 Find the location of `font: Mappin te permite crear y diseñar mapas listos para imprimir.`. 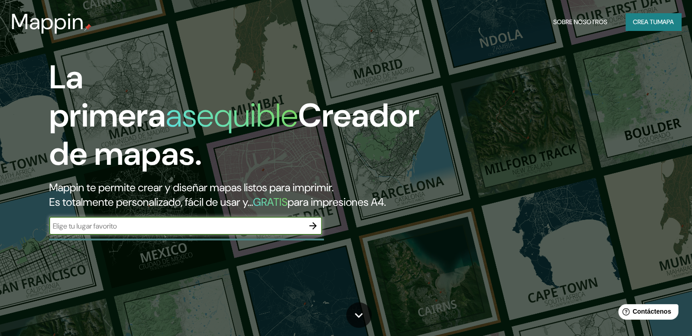

font: Mappin te permite crear y diseñar mapas listos para imprimir. is located at coordinates (191, 187).